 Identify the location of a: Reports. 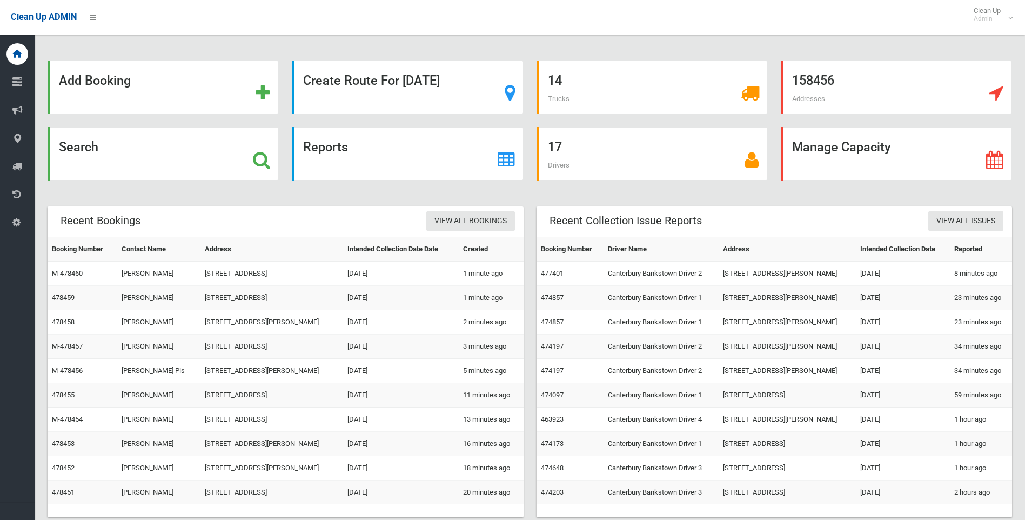
(408, 153).